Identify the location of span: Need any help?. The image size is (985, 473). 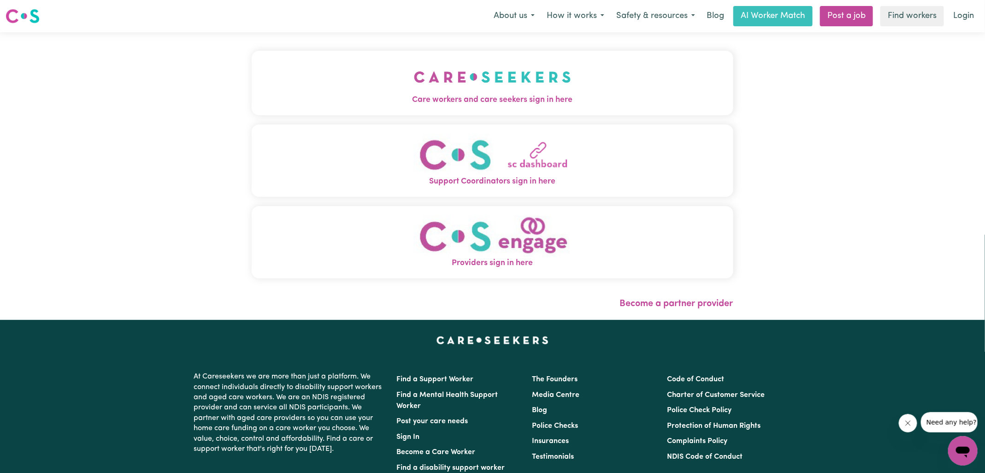
(30, 10).